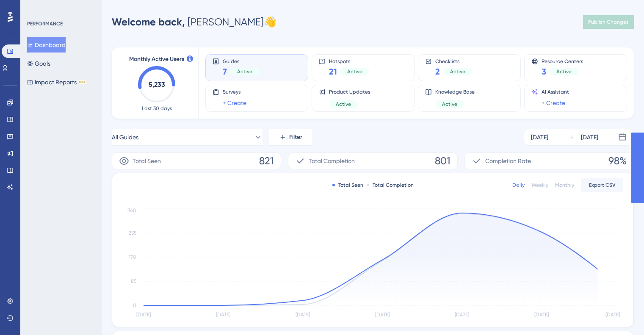 The height and width of the screenshot is (335, 644). What do you see at coordinates (157, 84) in the screenshot?
I see `text: 5,233` at bounding box center [157, 84].